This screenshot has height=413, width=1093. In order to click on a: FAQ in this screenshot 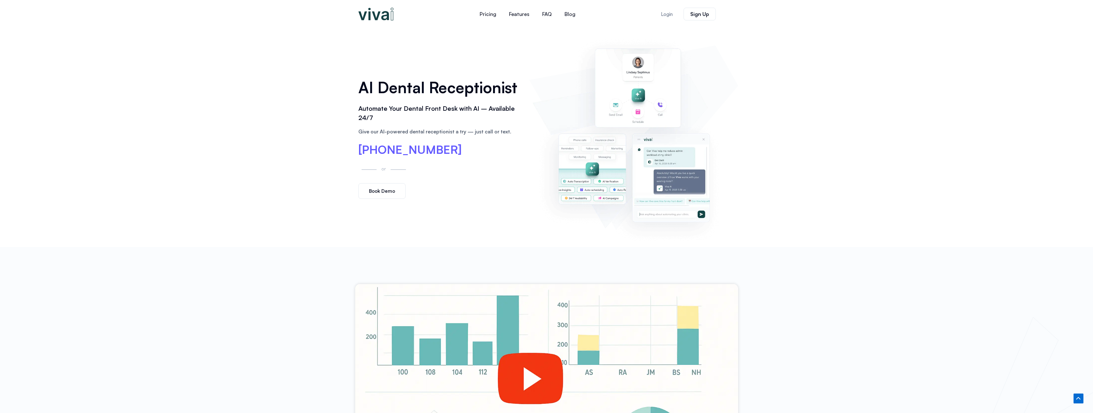, I will do `click(547, 14)`.